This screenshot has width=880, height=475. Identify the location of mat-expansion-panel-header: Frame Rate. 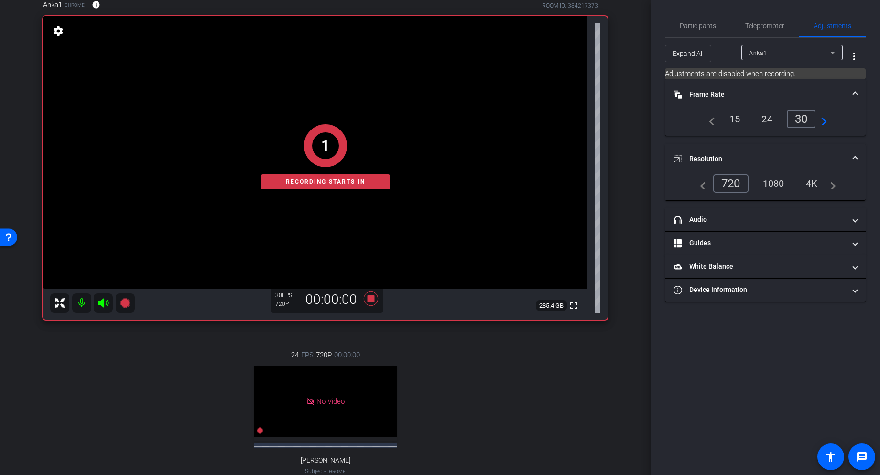
(765, 95).